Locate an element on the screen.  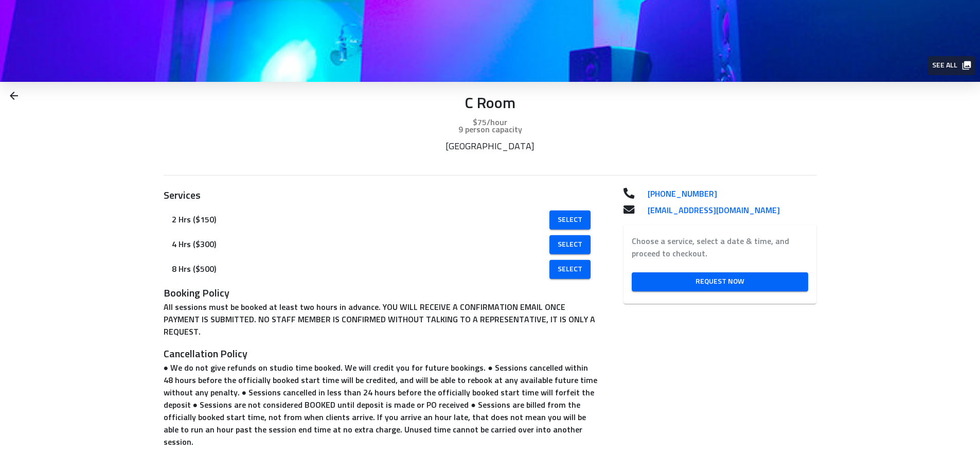
div: 4 Hrs ($300) is located at coordinates (381, 244).